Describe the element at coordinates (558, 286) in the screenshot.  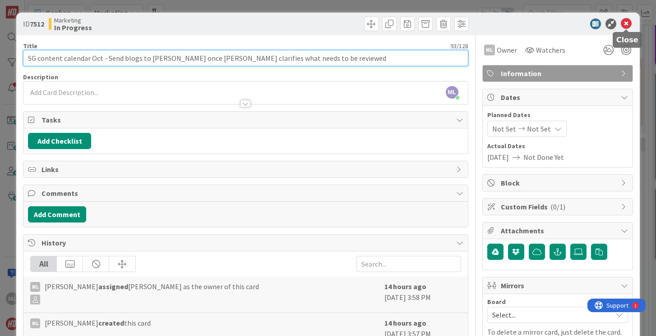
I see `span: Mirrors` at that location.